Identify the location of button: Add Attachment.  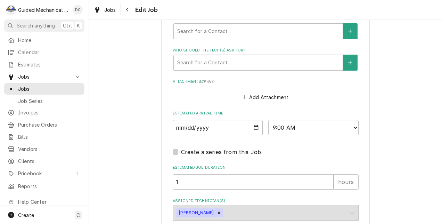
(265, 97).